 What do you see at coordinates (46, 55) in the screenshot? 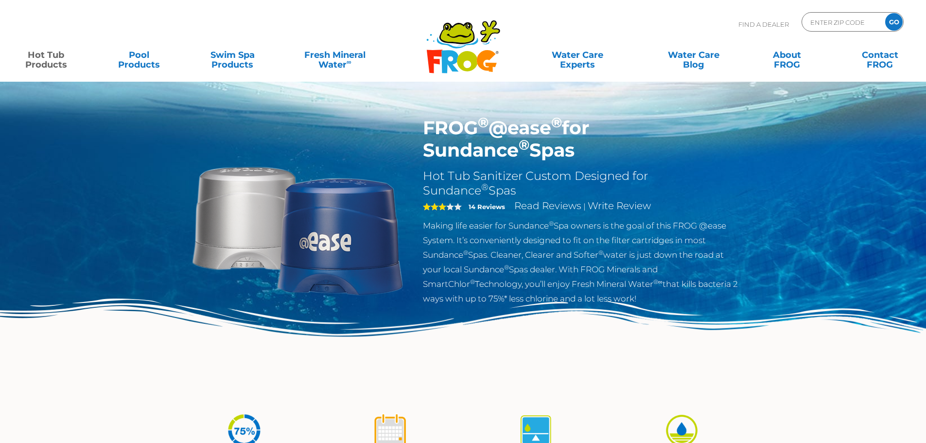
I see `a: Hot TubProducts` at bounding box center [46, 55].